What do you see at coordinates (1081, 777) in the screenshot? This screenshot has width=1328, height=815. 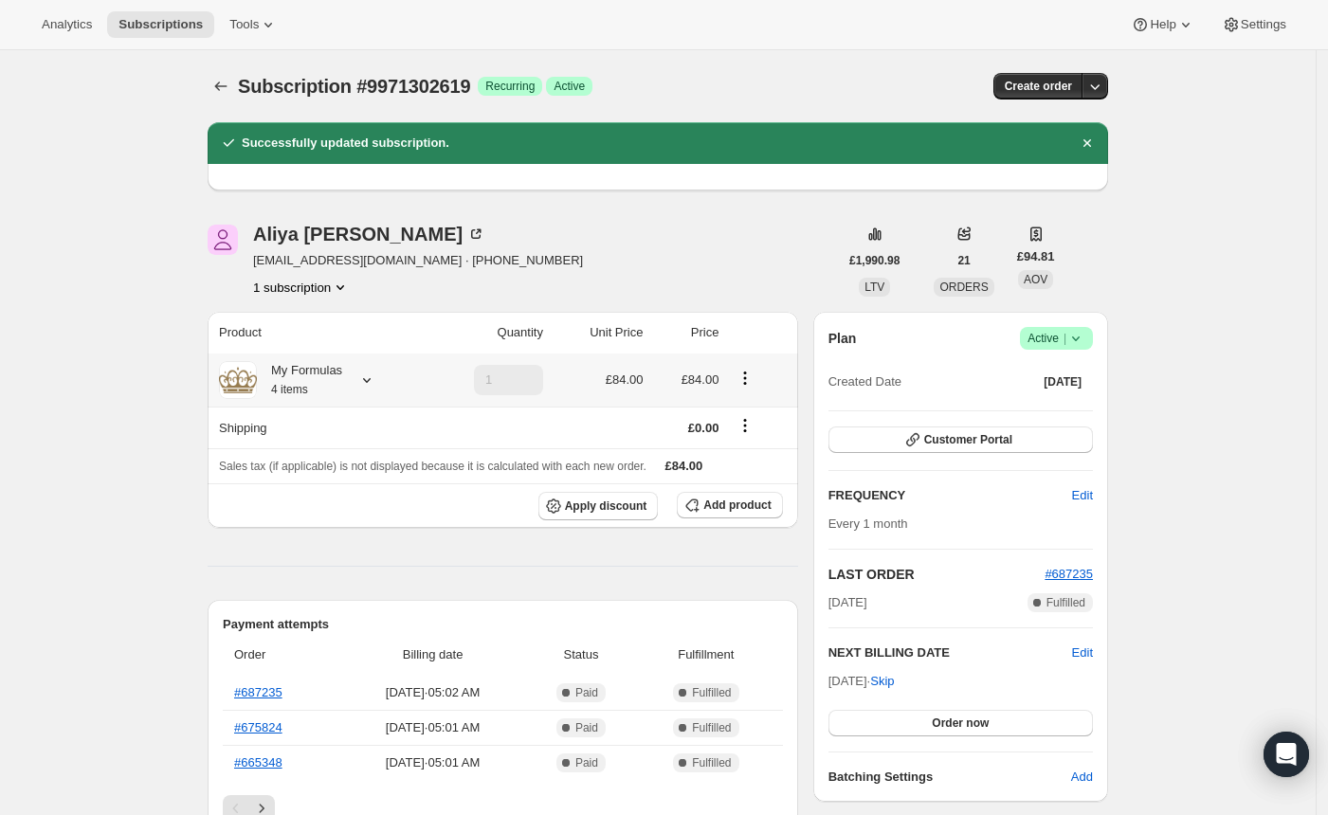 I see `span: Add` at bounding box center [1081, 777].